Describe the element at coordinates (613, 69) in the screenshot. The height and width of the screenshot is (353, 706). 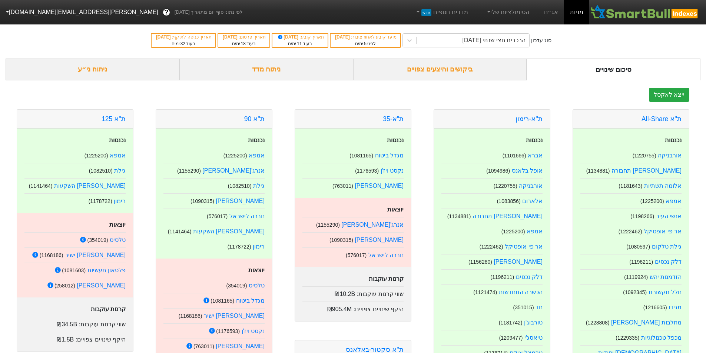
I see `div: סיכום שינויים` at that location.